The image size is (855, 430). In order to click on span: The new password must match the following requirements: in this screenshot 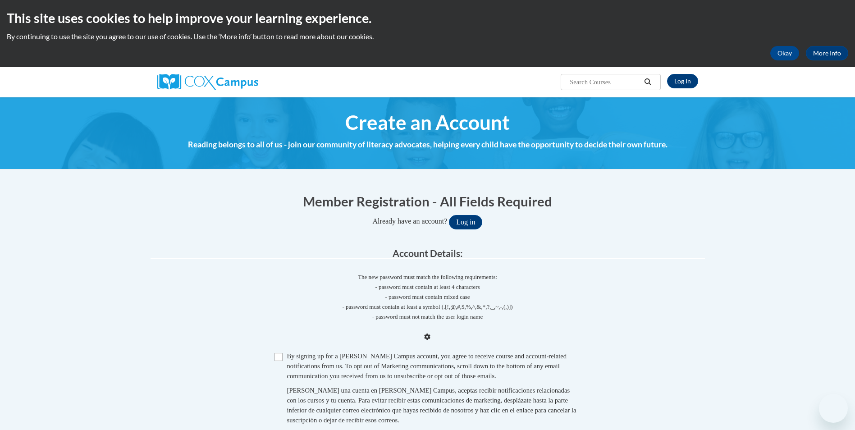, I will do `click(427, 277)`.